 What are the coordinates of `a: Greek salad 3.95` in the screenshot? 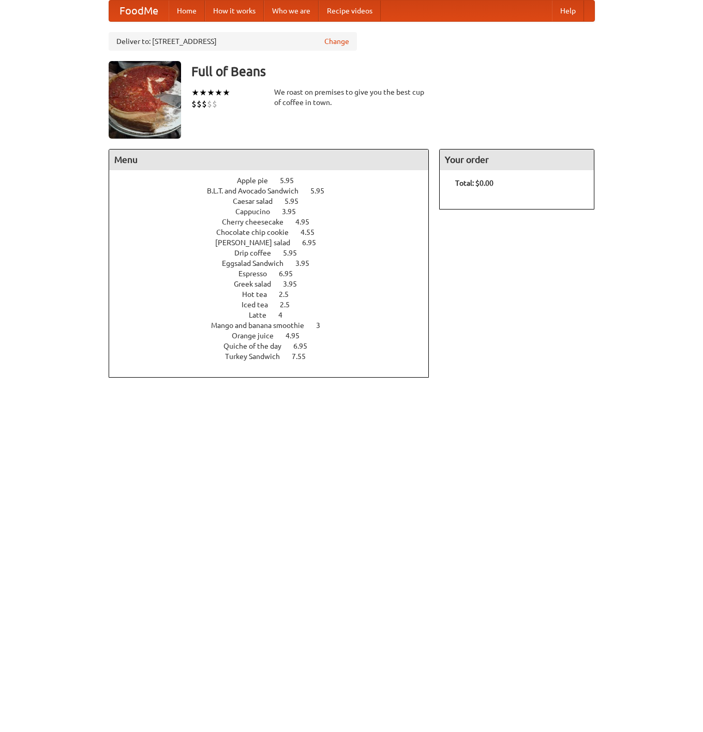 It's located at (275, 284).